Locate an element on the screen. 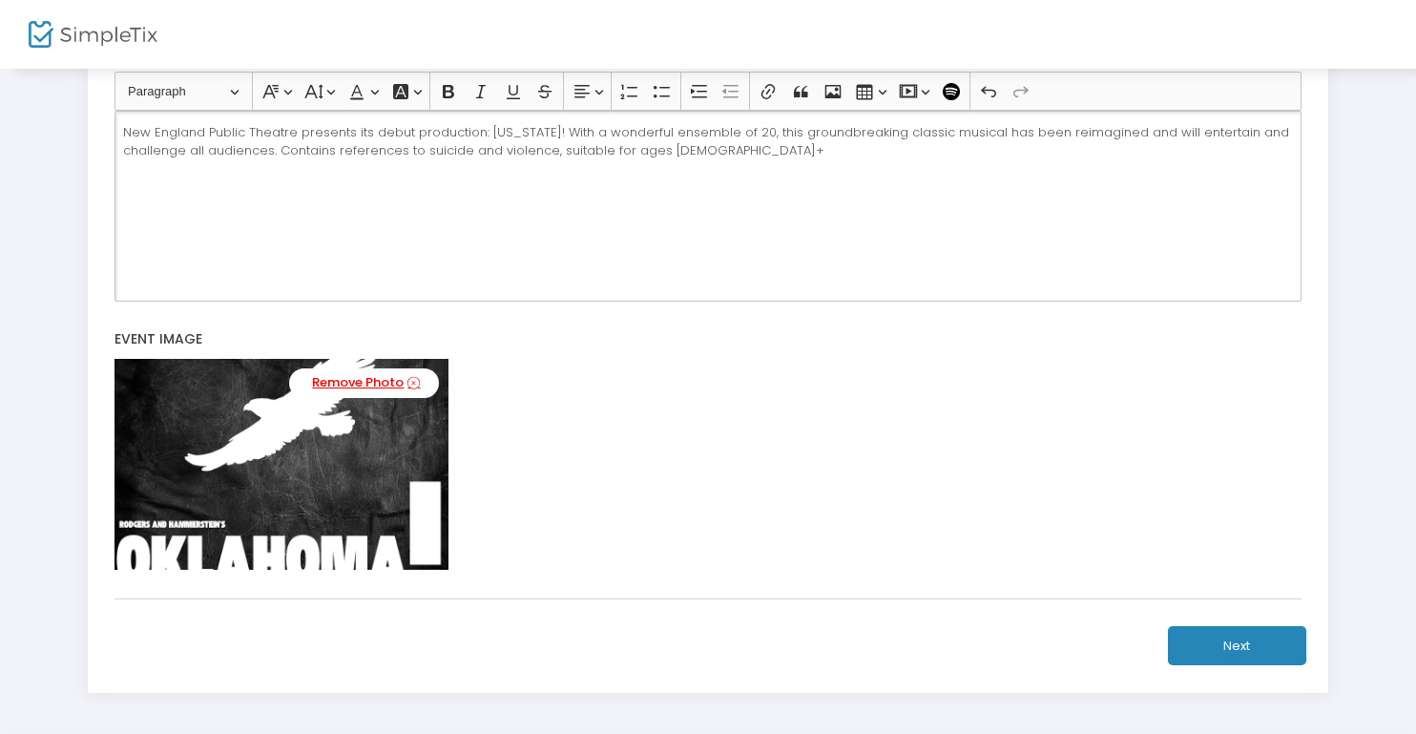 The image size is (1416, 734). button: Next is located at coordinates (1237, 645).